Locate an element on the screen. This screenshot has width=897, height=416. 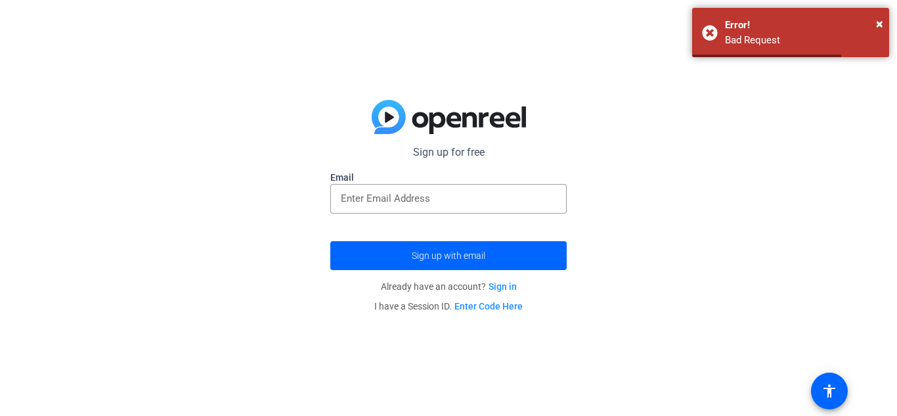
p: Sign up for free is located at coordinates (448, 152).